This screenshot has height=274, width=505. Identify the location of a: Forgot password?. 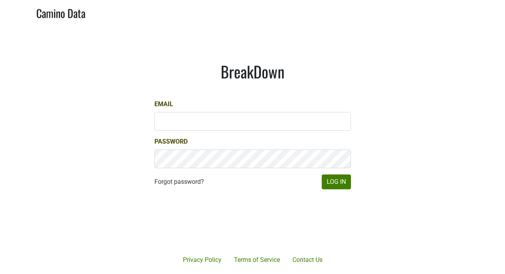
(179, 182).